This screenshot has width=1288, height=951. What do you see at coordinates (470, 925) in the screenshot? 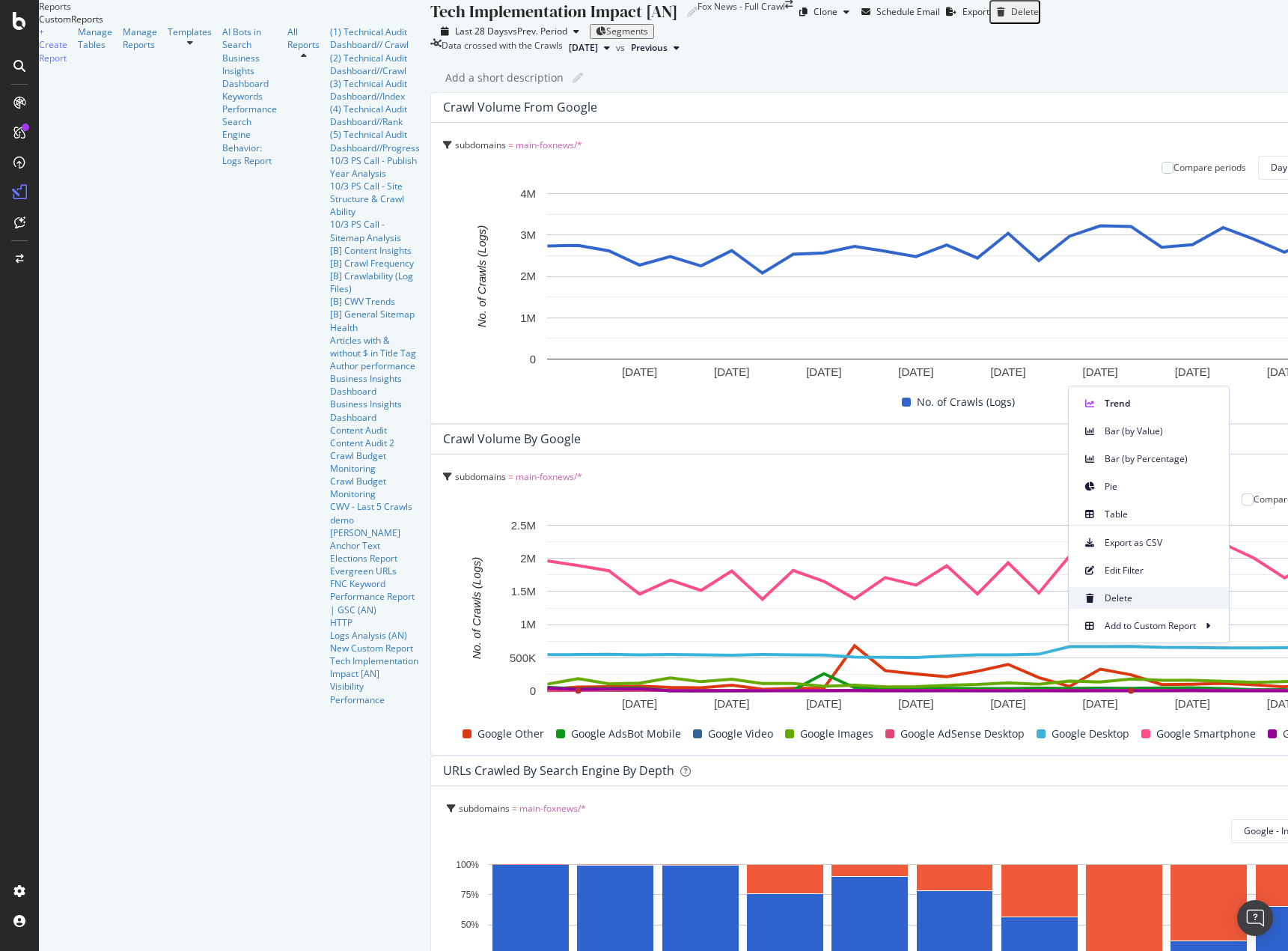
I see `text: 50%` at bounding box center [470, 925].